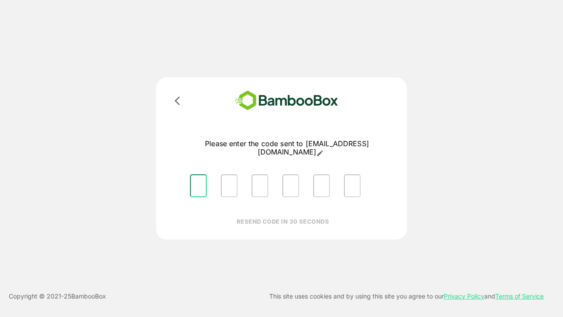 The image size is (563, 317). What do you see at coordinates (260, 186) in the screenshot?
I see `input: Please enter OTP character 3` at bounding box center [260, 186].